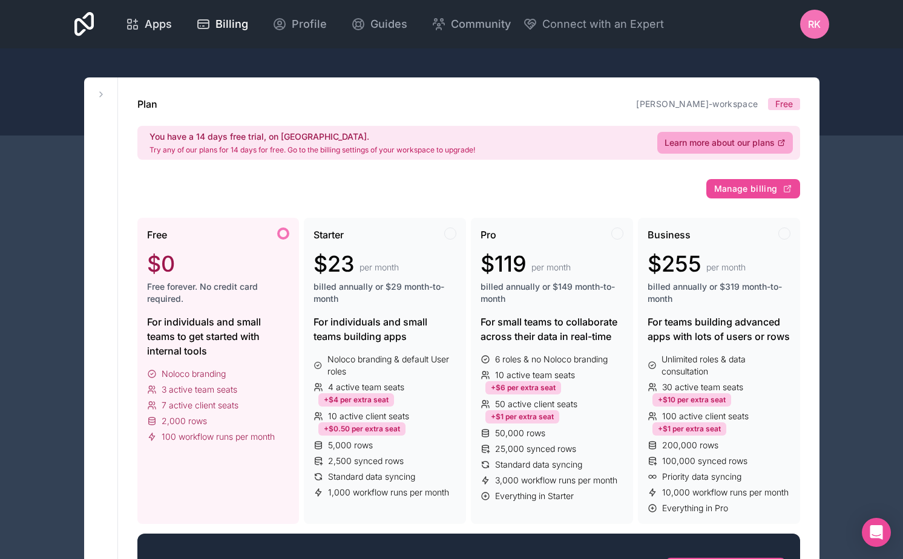 This screenshot has width=903, height=559. I want to click on span: Community, so click(480, 24).